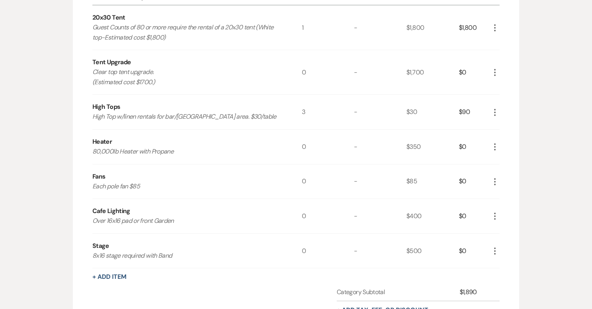 The height and width of the screenshot is (309, 592). Describe the element at coordinates (186, 32) in the screenshot. I see `p: Guest Counts of 80 or more require the rental of a 20x30 tent (White top-Estimated cost $1,800)` at that location.